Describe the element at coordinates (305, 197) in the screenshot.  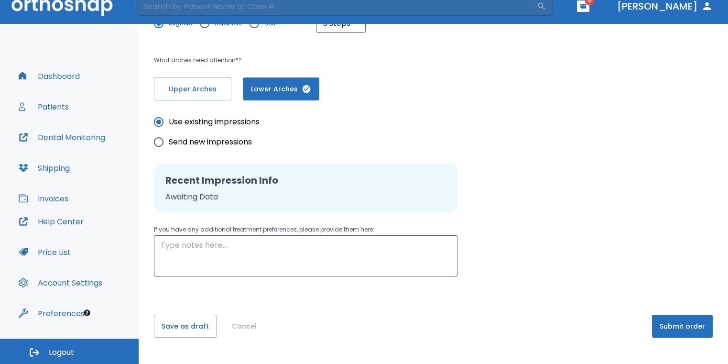
I see `p: Awaiting Data` at that location.